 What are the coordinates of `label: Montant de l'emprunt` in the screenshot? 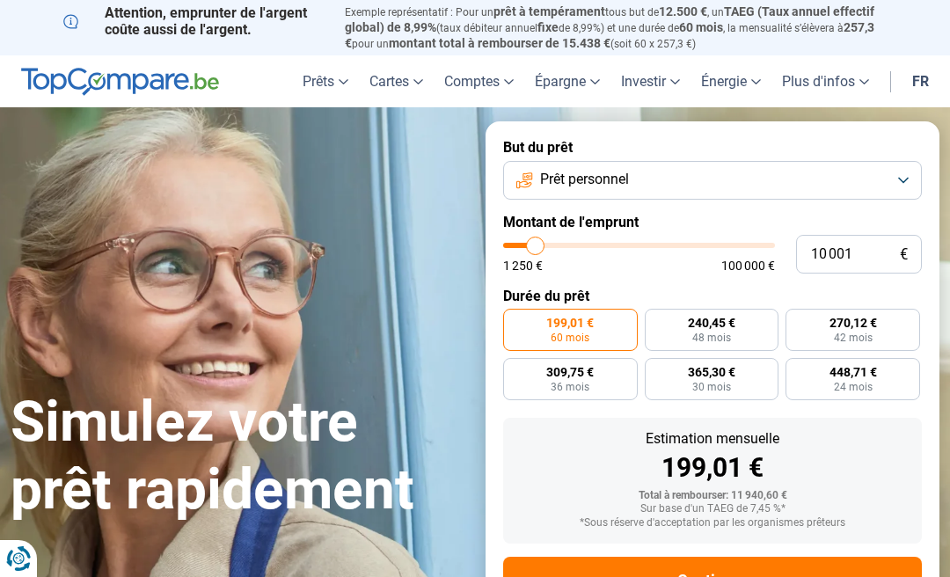 It's located at (713, 222).